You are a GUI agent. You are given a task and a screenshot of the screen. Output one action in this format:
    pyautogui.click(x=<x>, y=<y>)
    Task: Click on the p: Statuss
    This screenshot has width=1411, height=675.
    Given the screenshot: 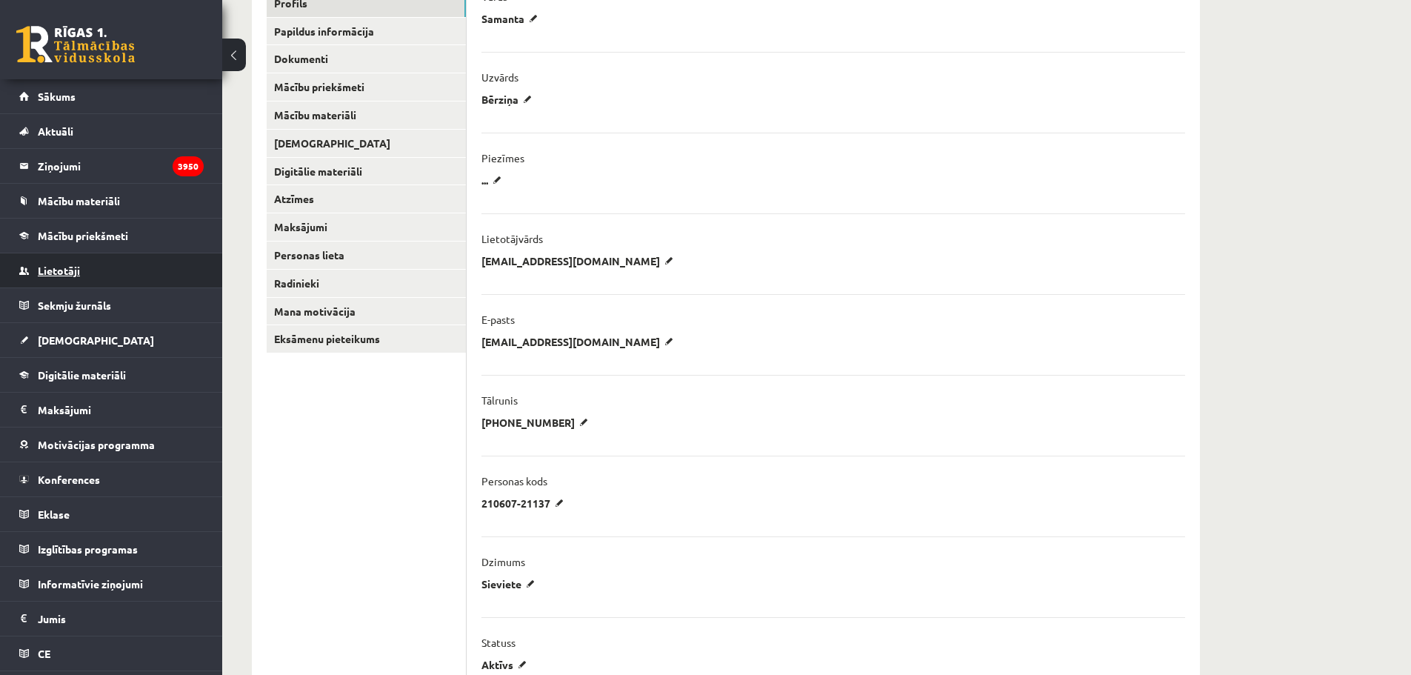 What is the action you would take?
    pyautogui.click(x=499, y=642)
    